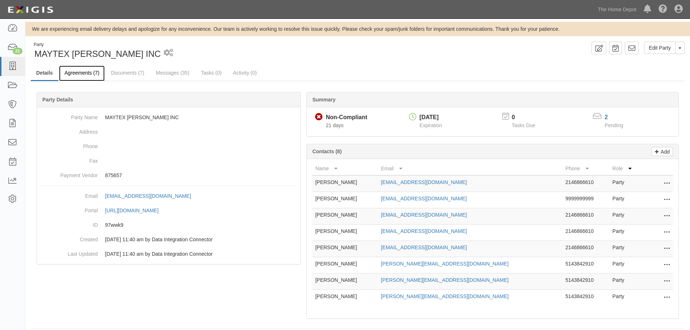 The width and height of the screenshot is (690, 330). Describe the element at coordinates (69, 174) in the screenshot. I see `dt: Payment Vendor` at that location.